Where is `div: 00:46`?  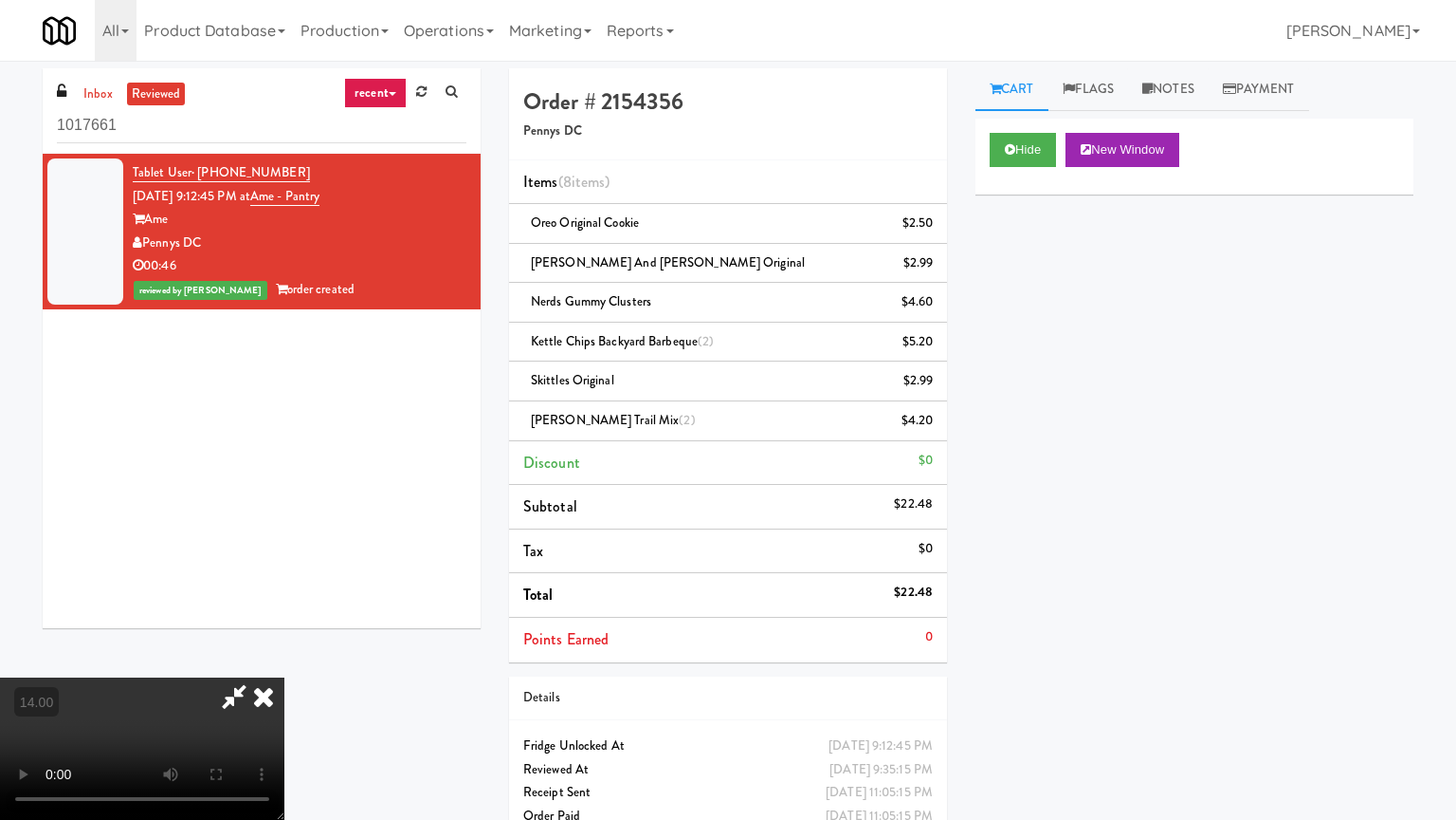 div: 00:46 is located at coordinates (300, 266).